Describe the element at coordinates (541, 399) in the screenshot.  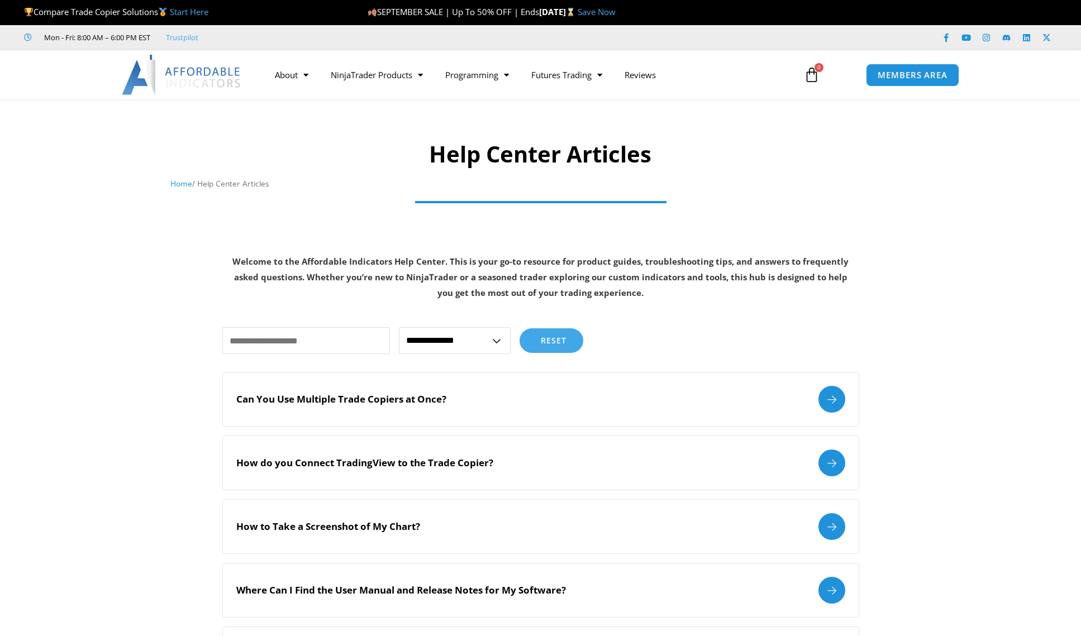
I see `a: Can You Use Multiple Trade Copiers at Once?` at that location.